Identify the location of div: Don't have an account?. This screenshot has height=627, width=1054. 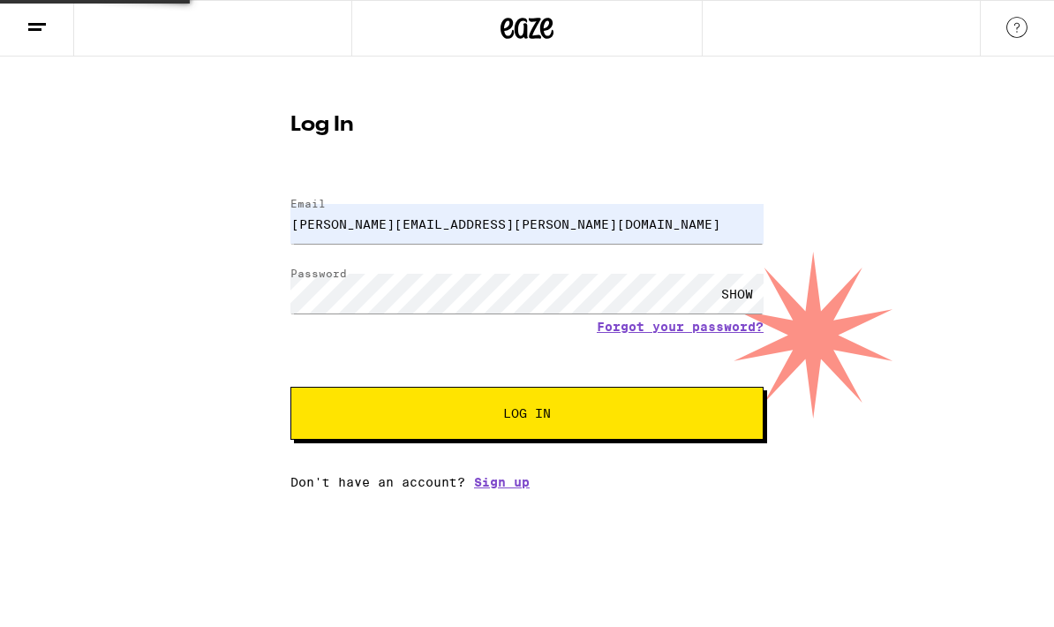
(527, 482).